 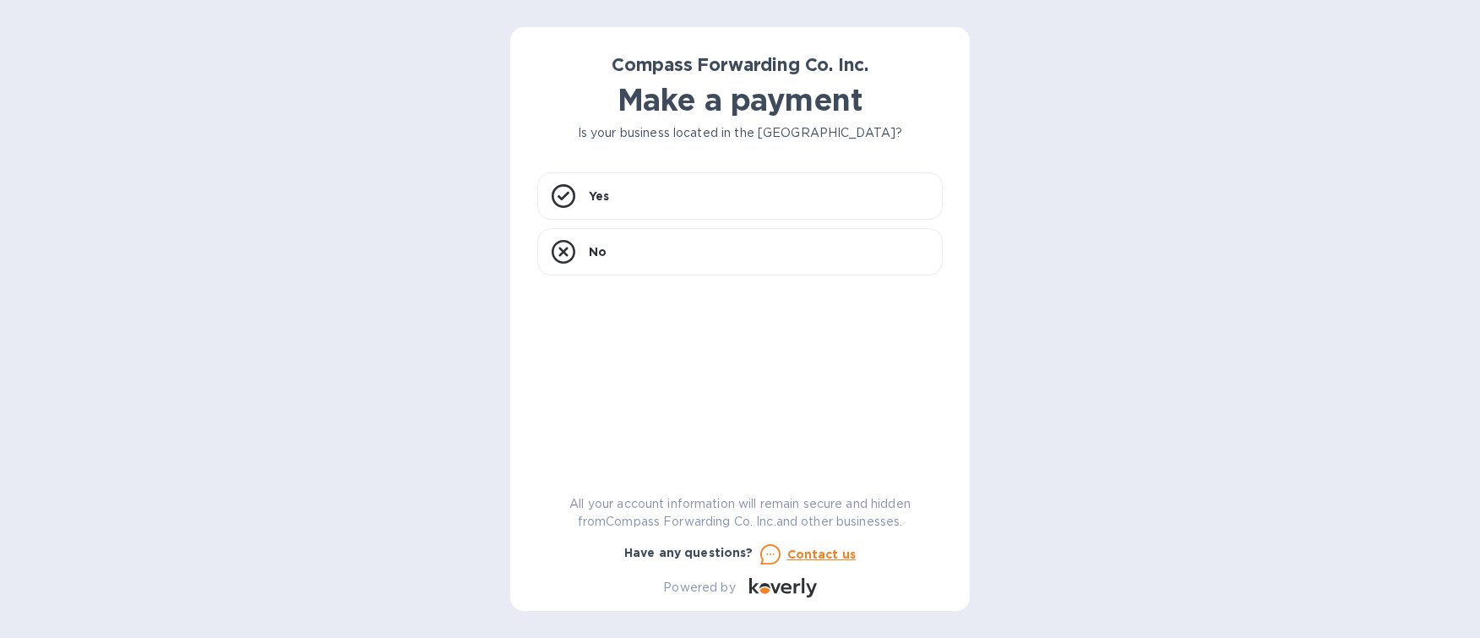 What do you see at coordinates (740, 513) in the screenshot?
I see `p: All your account information will remain secure and hidden from Compass Forwarding Co. Inc. and o...` at bounding box center [740, 513].